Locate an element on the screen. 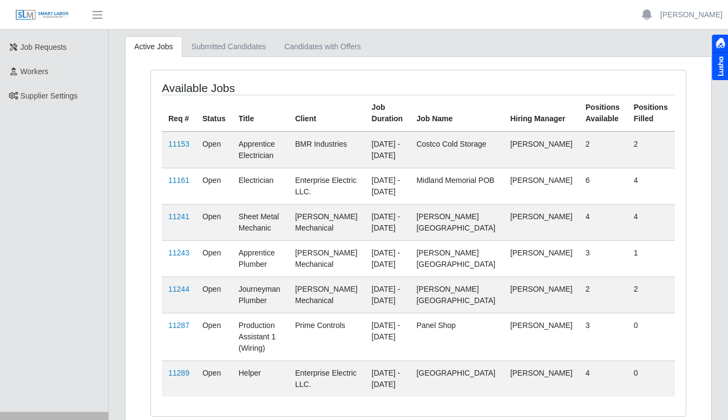  a: 11243 is located at coordinates (178, 253).